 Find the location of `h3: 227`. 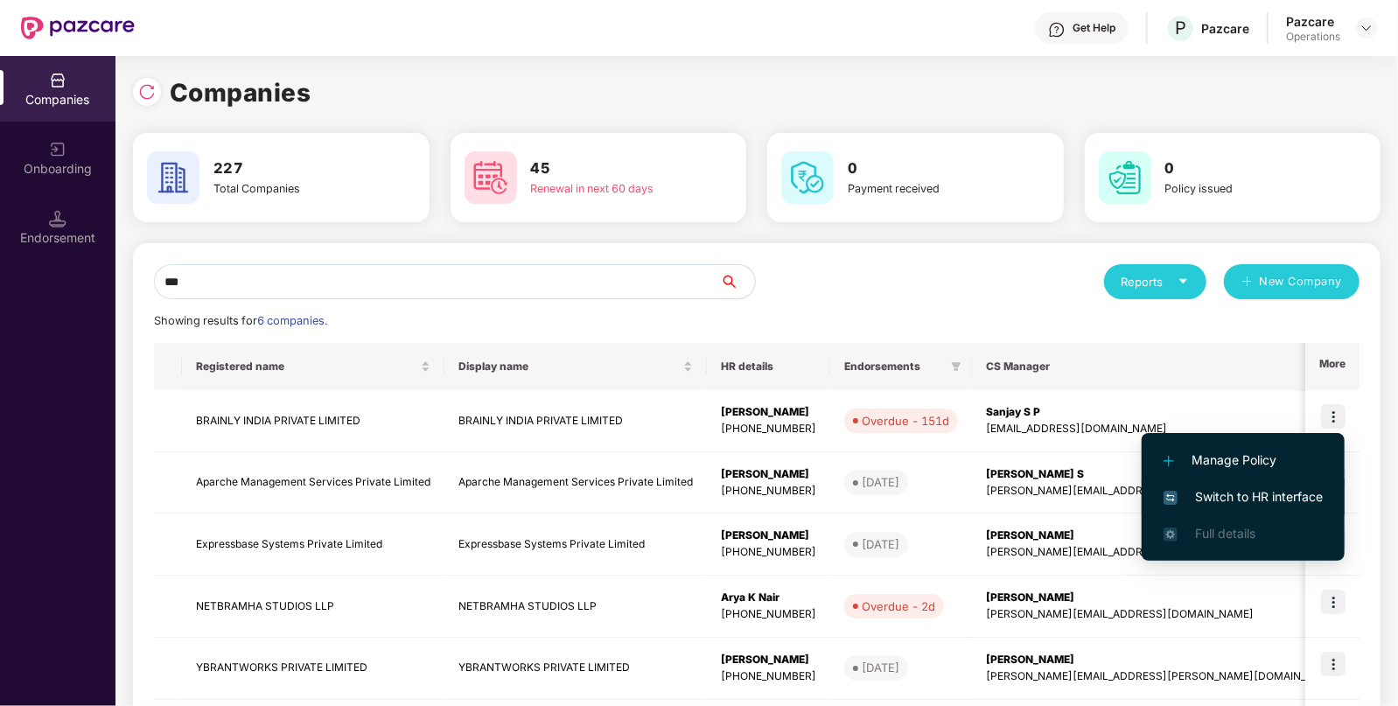

h3: 227 is located at coordinates (289, 169).